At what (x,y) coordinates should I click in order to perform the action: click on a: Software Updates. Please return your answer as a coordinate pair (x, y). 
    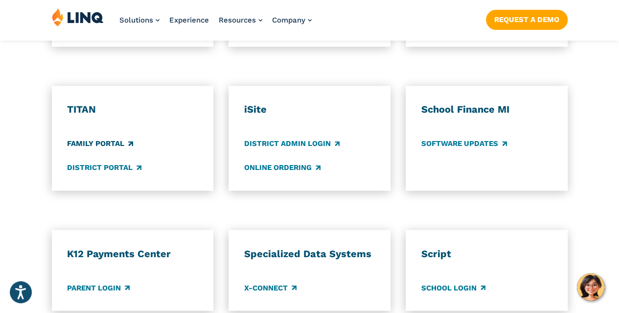
    Looking at the image, I should click on (464, 143).